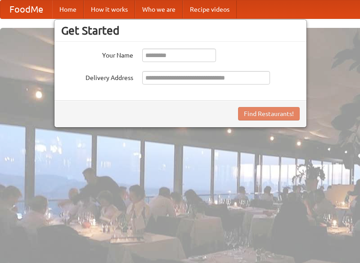  I want to click on a: How it works, so click(109, 9).